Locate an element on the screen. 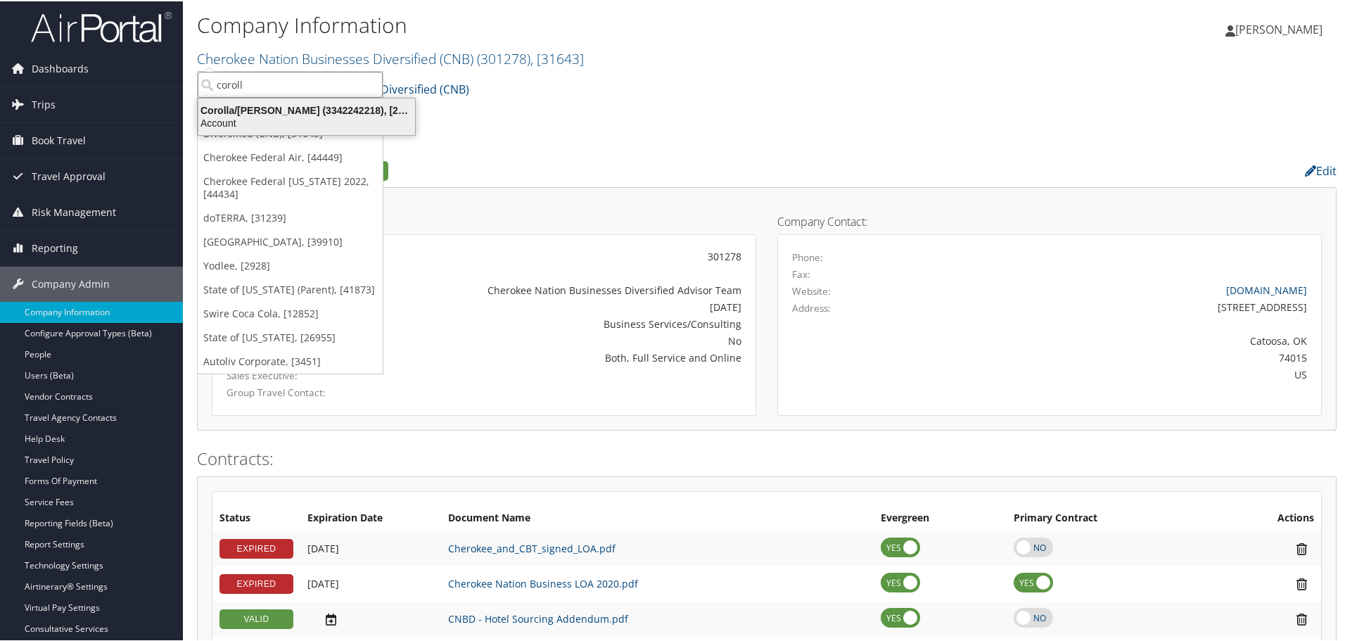 The height and width of the screenshot is (641, 1345). a: Yodlee, [2928] is located at coordinates (290, 264).